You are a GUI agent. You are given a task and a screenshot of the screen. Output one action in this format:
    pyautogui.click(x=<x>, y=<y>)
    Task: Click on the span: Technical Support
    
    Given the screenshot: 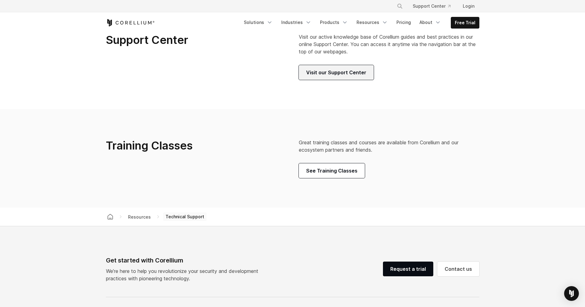 What is the action you would take?
    pyautogui.click(x=185, y=217)
    